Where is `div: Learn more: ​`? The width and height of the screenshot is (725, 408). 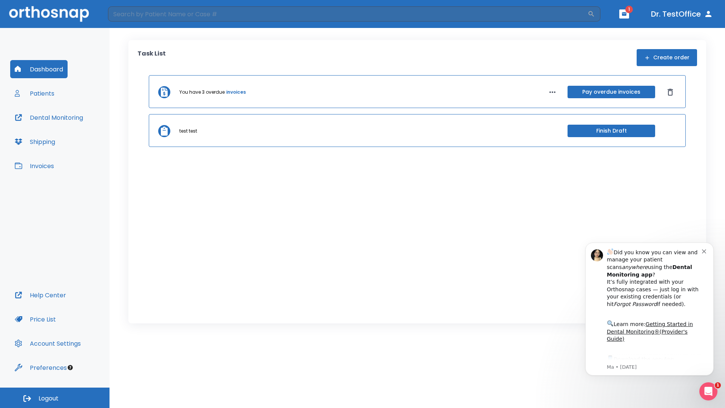
div: Learn more: ​ is located at coordinates (80, 102).